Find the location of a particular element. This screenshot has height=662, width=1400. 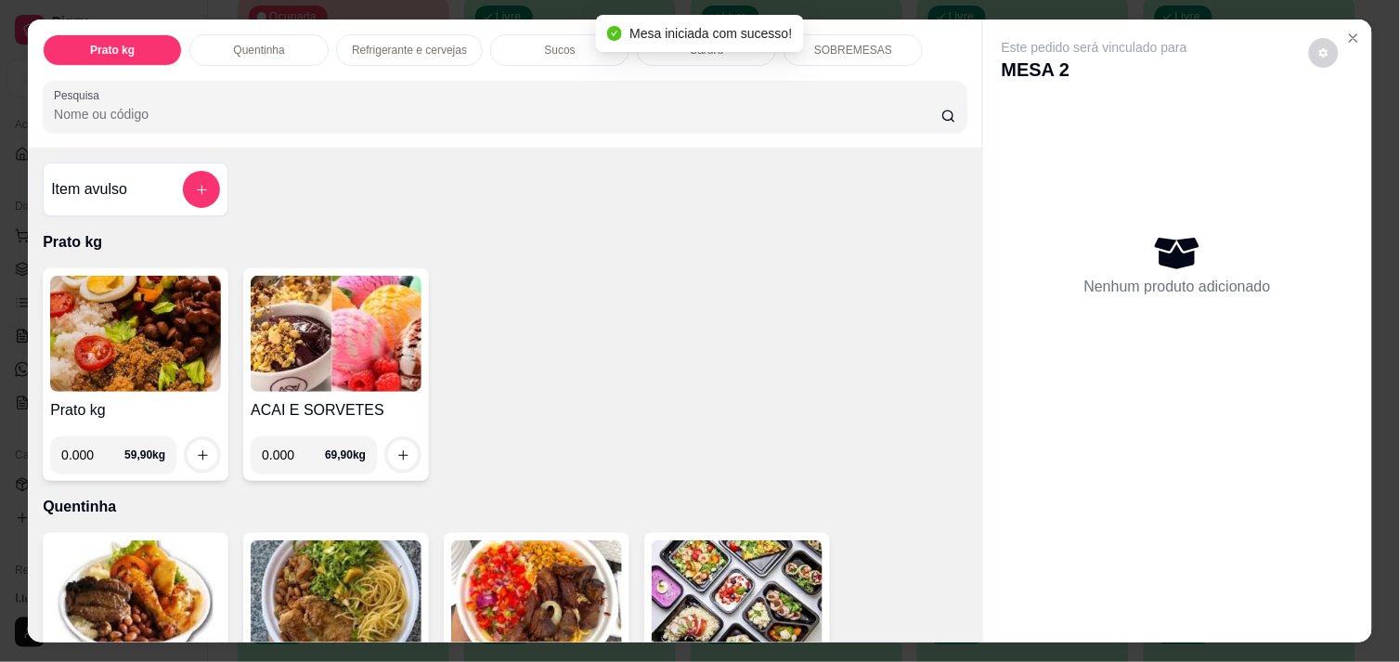

h4: Prato kg is located at coordinates (135, 410).